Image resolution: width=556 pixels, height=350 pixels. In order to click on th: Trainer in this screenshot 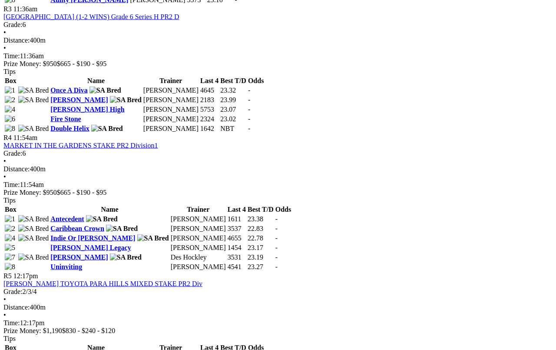, I will do `click(171, 81)`.